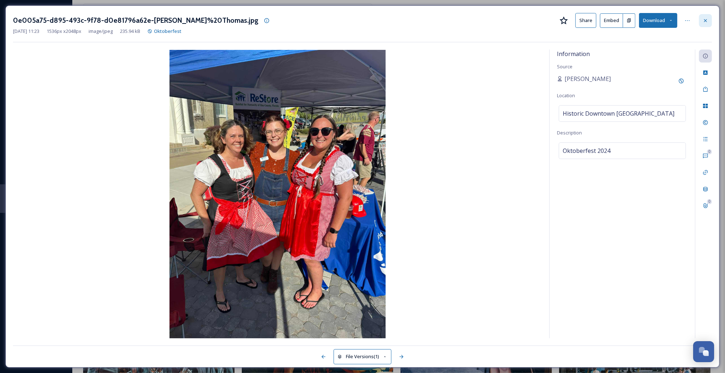 Image resolution: width=725 pixels, height=373 pixels. What do you see at coordinates (566, 95) in the screenshot?
I see `span: Location` at bounding box center [566, 95].